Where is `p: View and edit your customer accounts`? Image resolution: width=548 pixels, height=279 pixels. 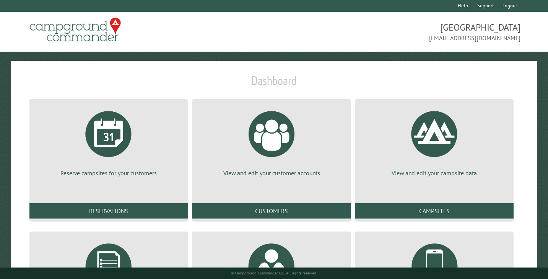 p: View and edit your customer accounts is located at coordinates (272, 173).